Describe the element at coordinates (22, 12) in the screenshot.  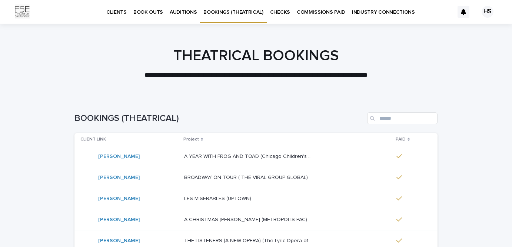
I see `img: Km9EesSdRbS9ajqhBzyo` at that location.